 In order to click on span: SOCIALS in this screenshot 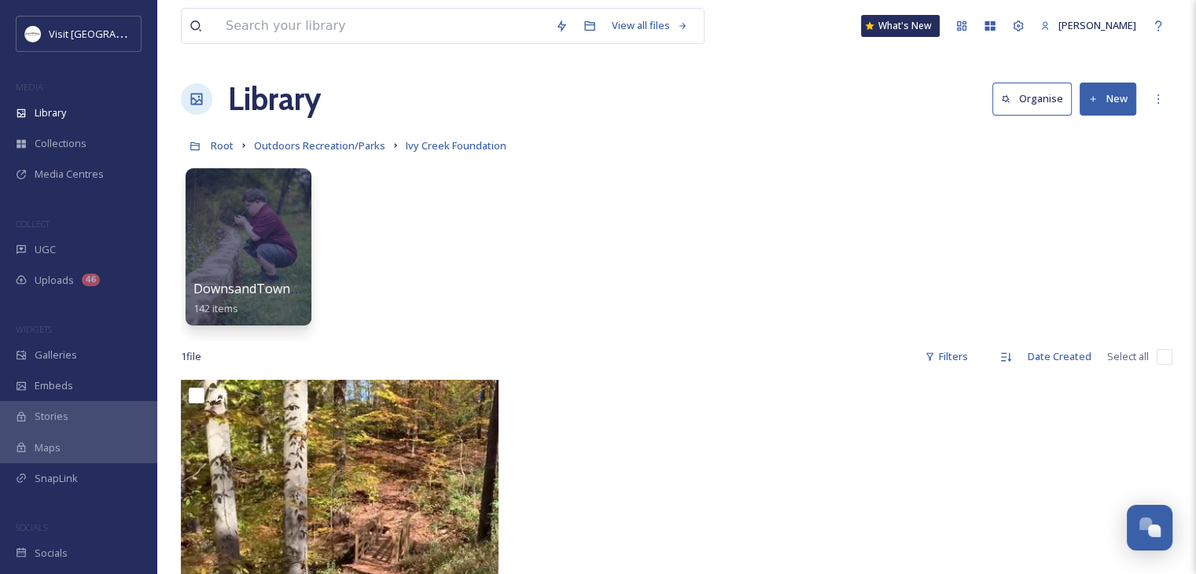, I will do `click(31, 527)`.